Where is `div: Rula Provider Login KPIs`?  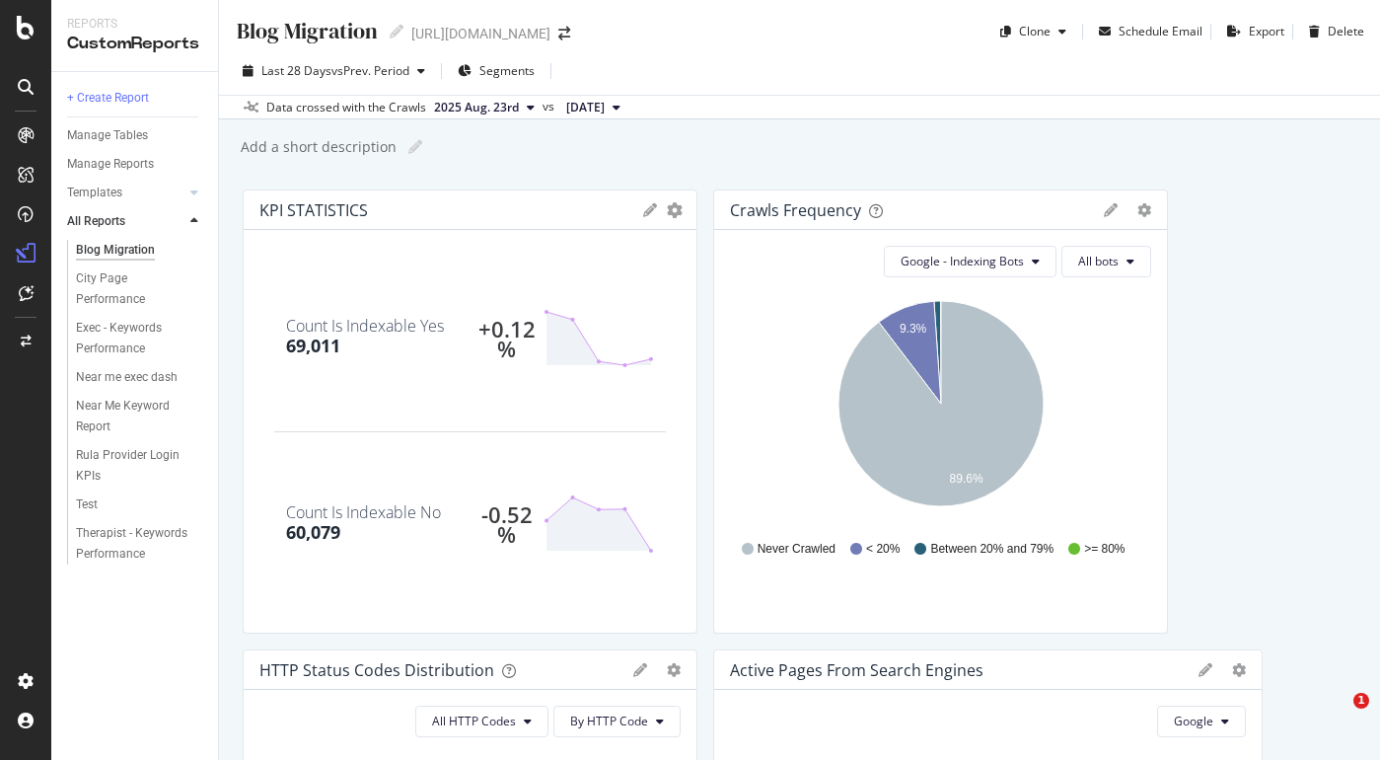 div: Rula Provider Login KPIs is located at coordinates (131, 466).